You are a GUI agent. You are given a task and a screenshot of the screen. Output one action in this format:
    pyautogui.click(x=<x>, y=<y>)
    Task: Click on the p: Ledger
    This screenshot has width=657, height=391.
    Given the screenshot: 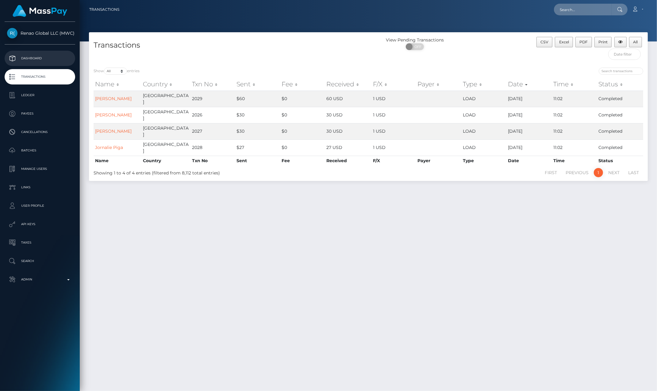 What is the action you would take?
    pyautogui.click(x=40, y=95)
    